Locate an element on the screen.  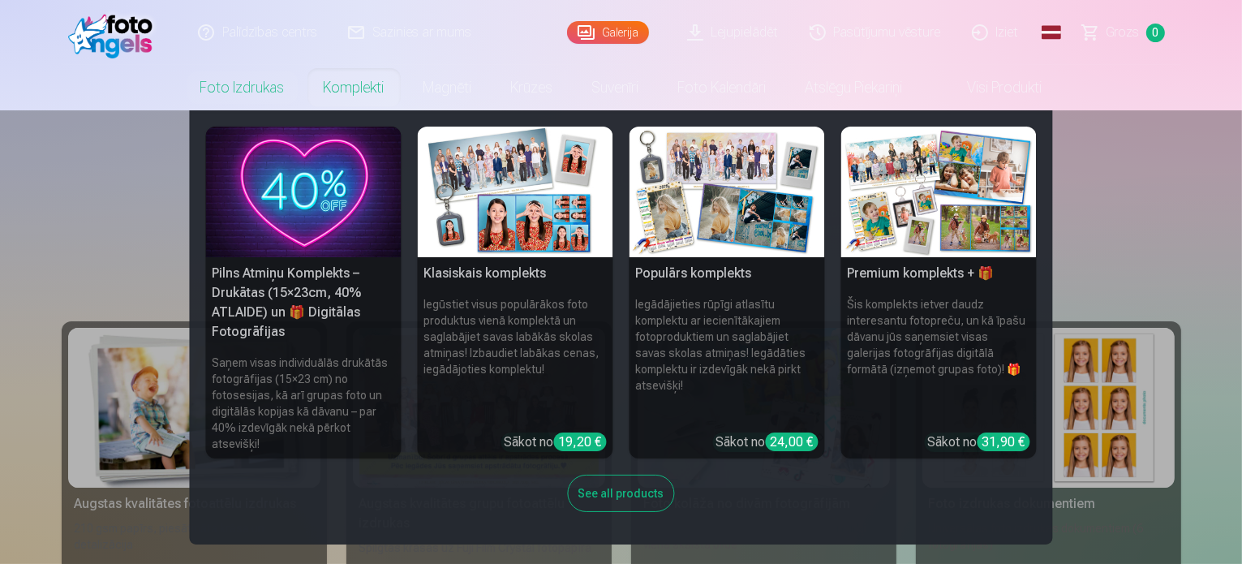
a: Populārs komplektsPopulārs komplektsIegādājieties rūpīgi atlasītu komplektu ar iecienītākajiem fo... is located at coordinates (727, 292).